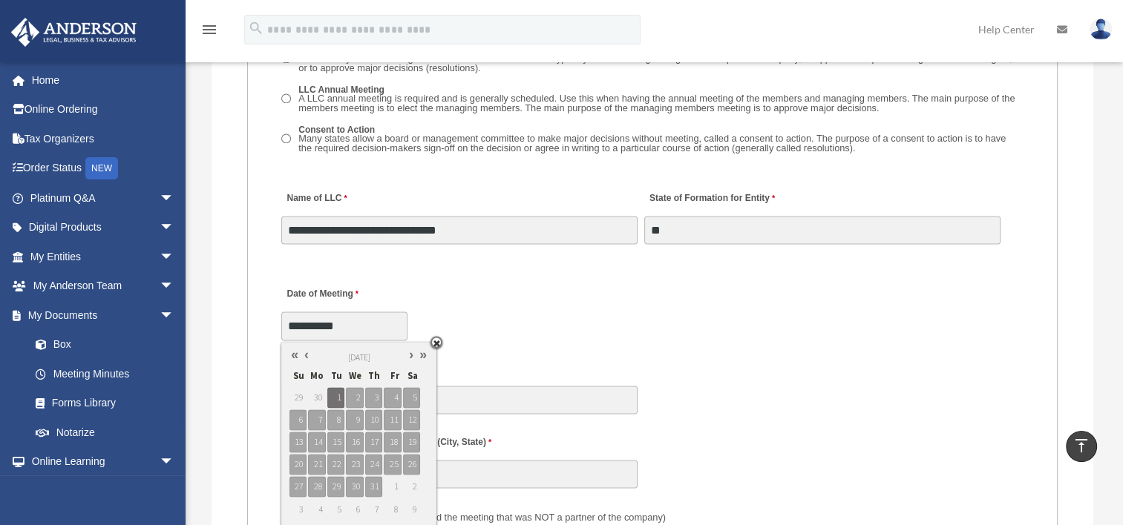  Describe the element at coordinates (411, 442) in the screenshot. I see `span: 19` at that location.